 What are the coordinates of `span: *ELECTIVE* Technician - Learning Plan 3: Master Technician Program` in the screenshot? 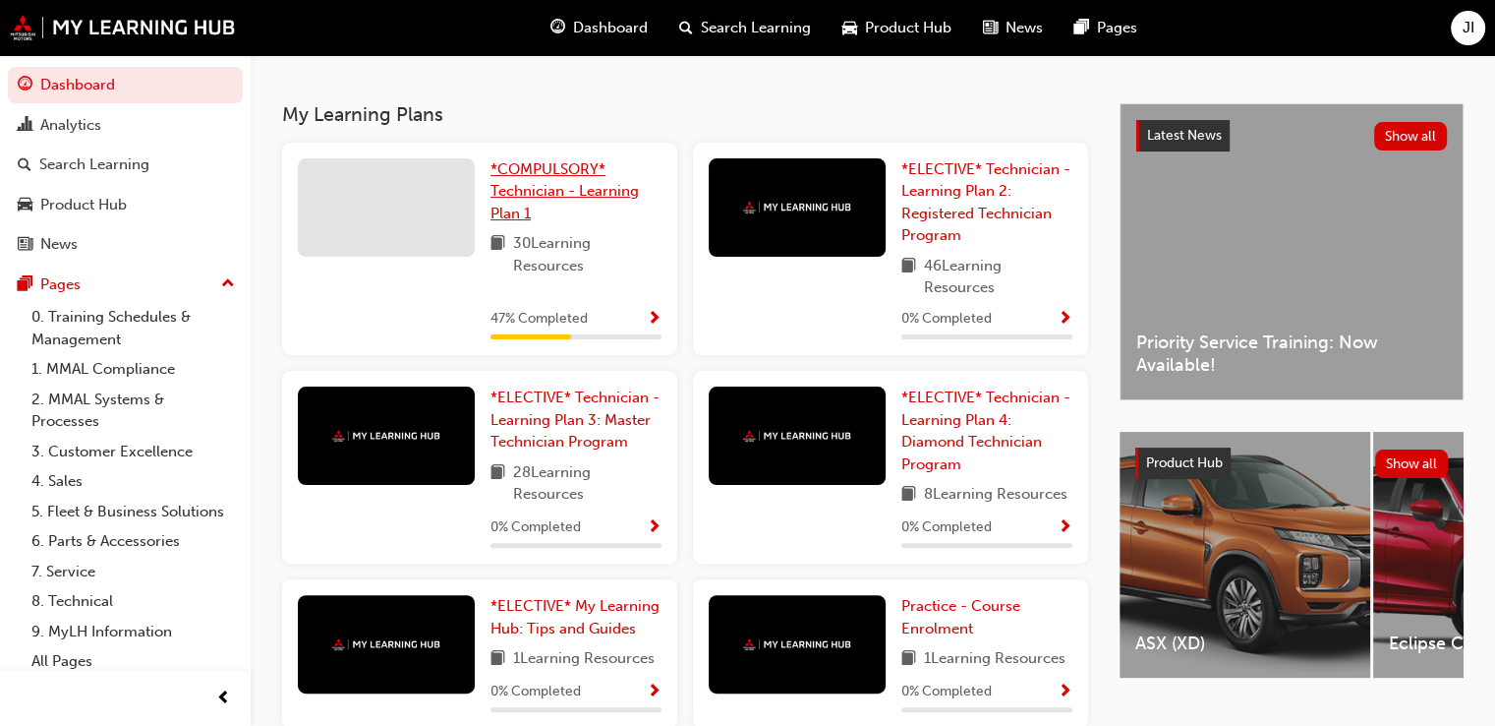 It's located at (575, 419).